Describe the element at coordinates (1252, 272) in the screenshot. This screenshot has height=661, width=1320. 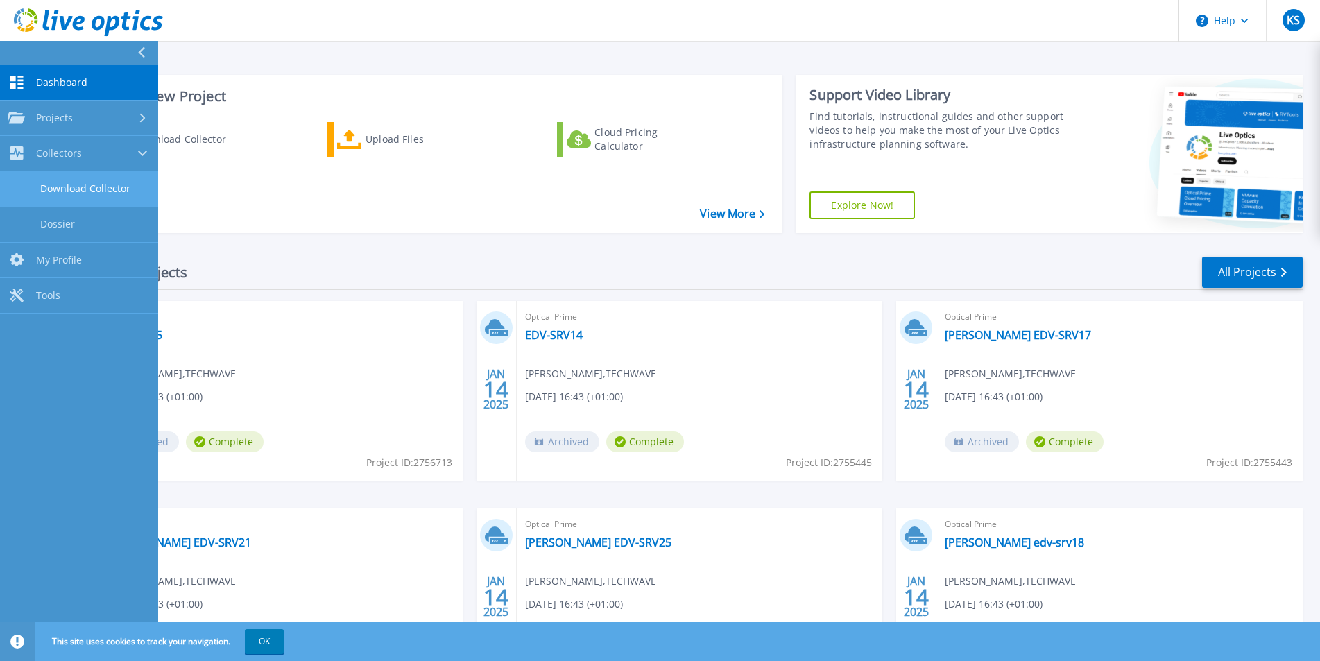
I see `a: All Projects` at that location.